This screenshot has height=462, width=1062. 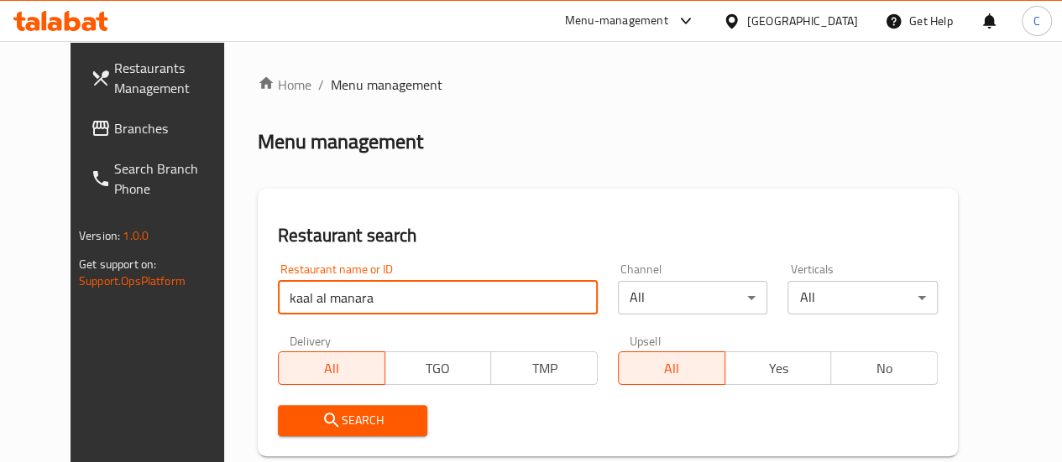 What do you see at coordinates (778, 368) in the screenshot?
I see `button: Yes` at bounding box center [778, 368].